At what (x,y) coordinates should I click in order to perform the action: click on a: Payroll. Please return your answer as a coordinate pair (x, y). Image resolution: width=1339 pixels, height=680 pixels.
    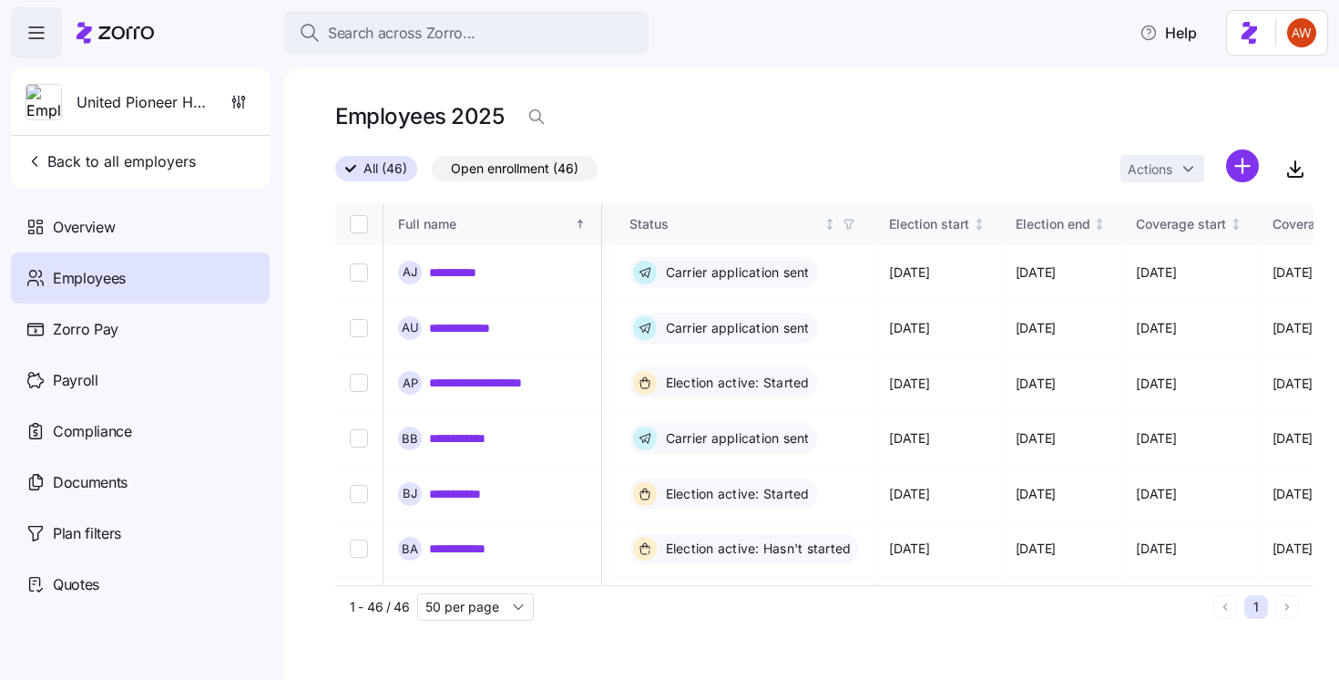
    Looking at the image, I should click on (140, 380).